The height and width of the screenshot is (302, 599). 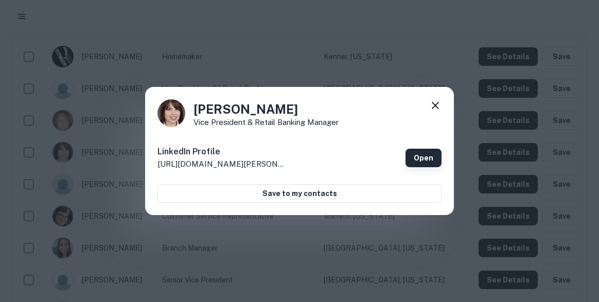 What do you see at coordinates (573, 244) in the screenshot?
I see `div: Chat Widget` at bounding box center [573, 244].